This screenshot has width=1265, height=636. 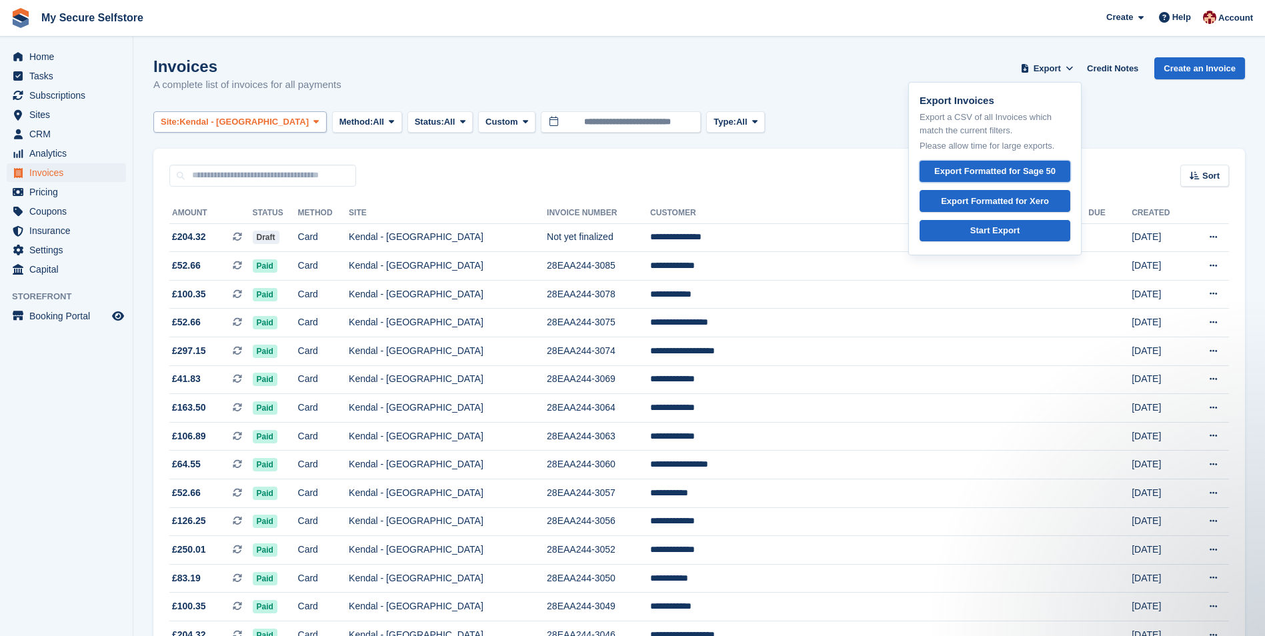 I want to click on a: Export Formatted for Sage 50, so click(x=995, y=171).